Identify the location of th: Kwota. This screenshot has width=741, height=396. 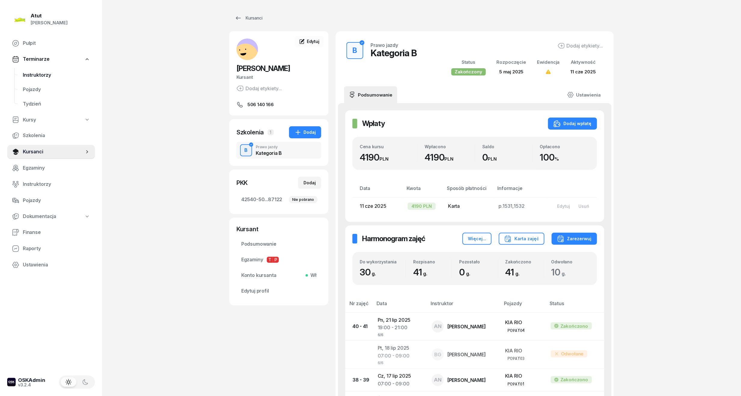
(423, 190).